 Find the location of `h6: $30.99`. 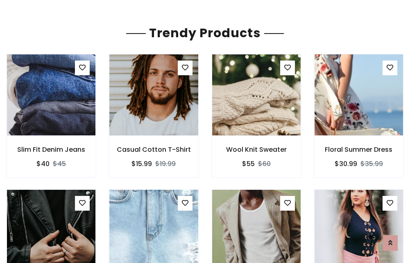

h6: $30.99 is located at coordinates (345, 164).